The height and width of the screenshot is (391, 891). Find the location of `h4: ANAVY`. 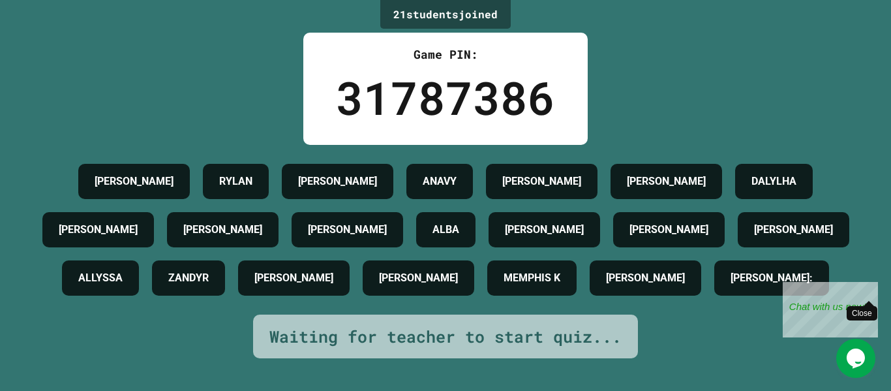

h4: ANAVY is located at coordinates (440, 181).